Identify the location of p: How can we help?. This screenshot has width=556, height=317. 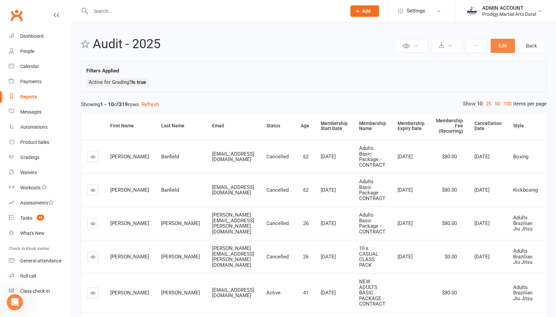
(67, 65).